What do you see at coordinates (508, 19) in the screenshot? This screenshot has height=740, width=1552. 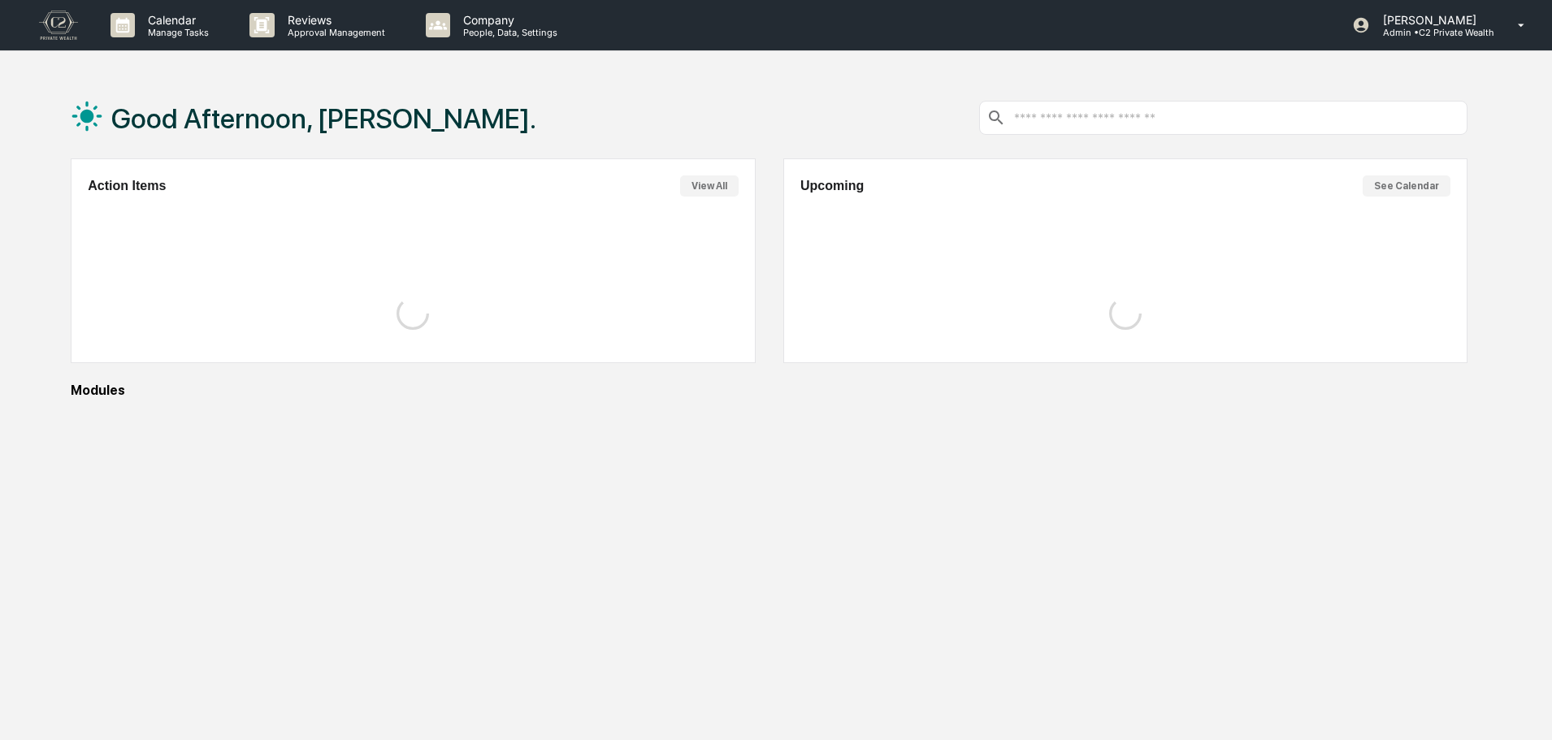 I see `p: Company` at bounding box center [508, 19].